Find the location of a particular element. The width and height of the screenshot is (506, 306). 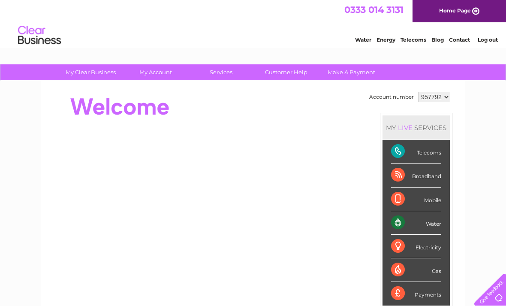

div: Gas is located at coordinates (416, 270).